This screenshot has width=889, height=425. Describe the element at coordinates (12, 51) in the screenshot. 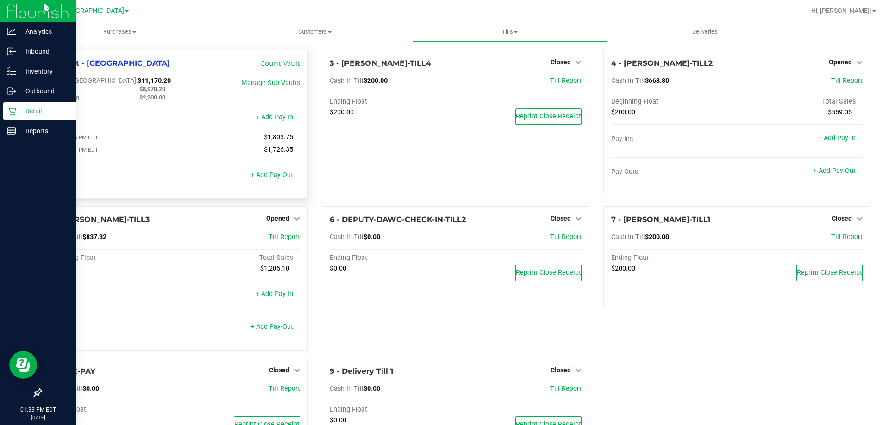

I see `inline-svg: Inbound` at that location.